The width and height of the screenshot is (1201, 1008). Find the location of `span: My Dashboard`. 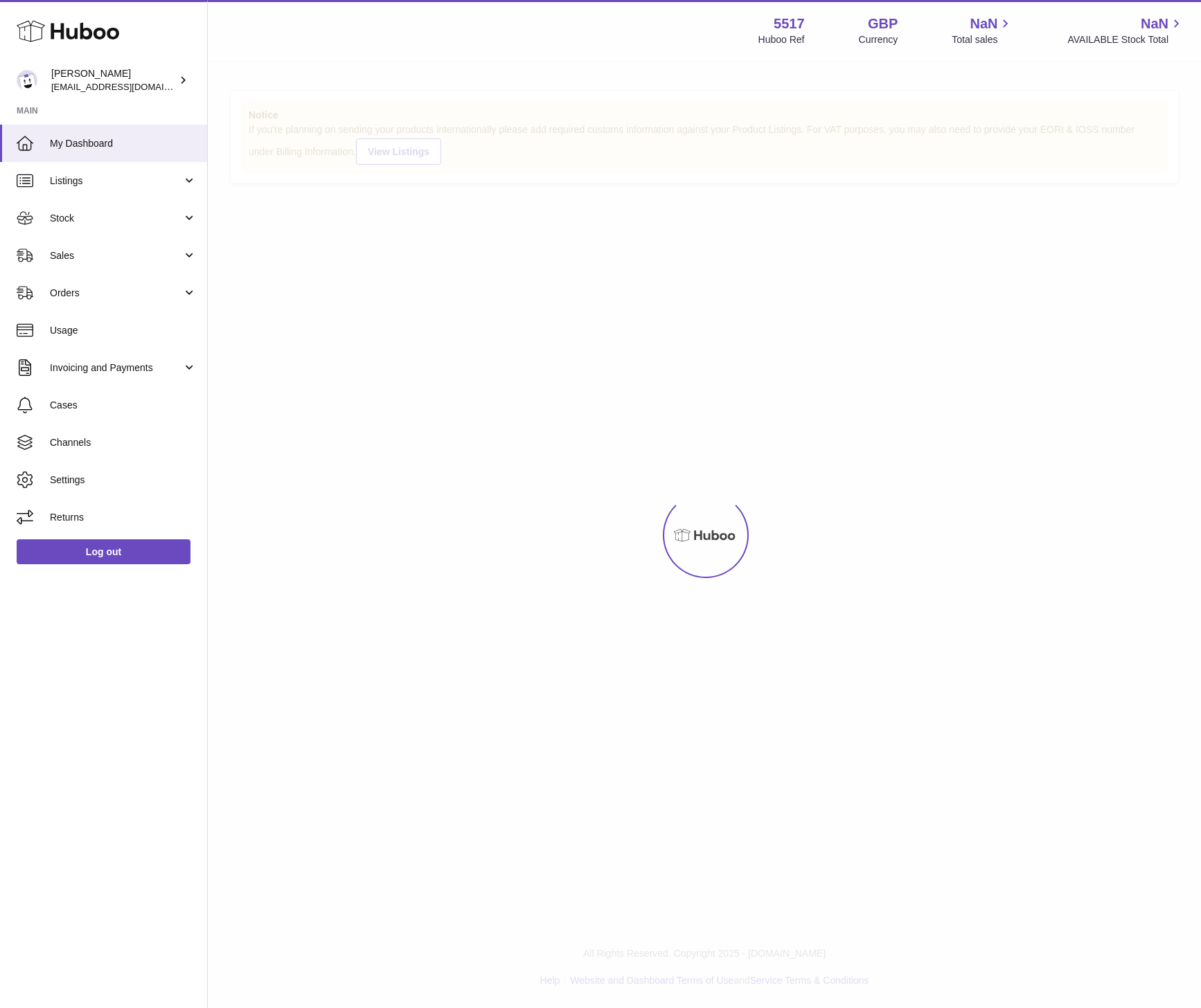

span: My Dashboard is located at coordinates (123, 143).